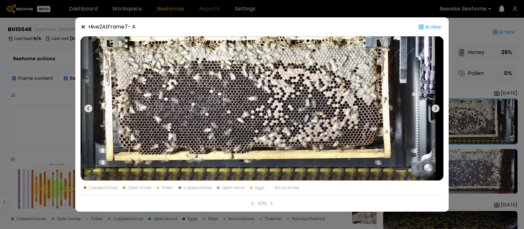 Image resolution: width=524 pixels, height=229 pixels. I want to click on div: Ai View, so click(430, 27).